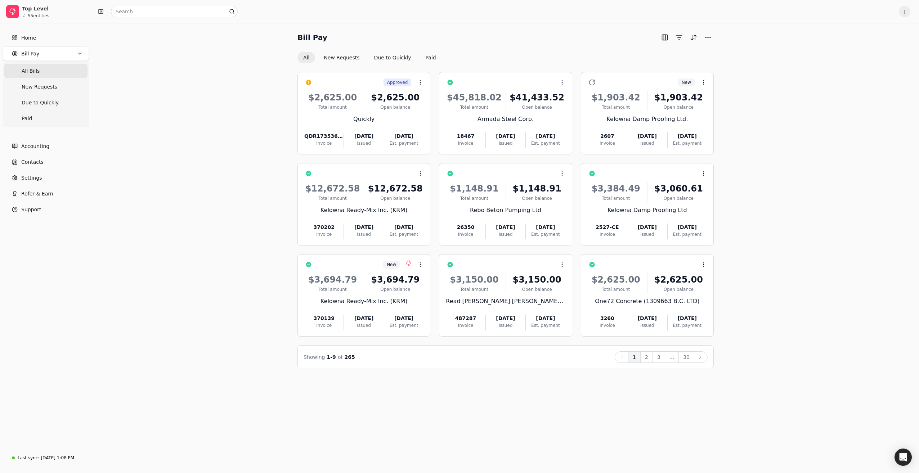  Describe the element at coordinates (647, 210) in the screenshot. I see `div: Kelowna Damp Proofing Ltd` at that location.